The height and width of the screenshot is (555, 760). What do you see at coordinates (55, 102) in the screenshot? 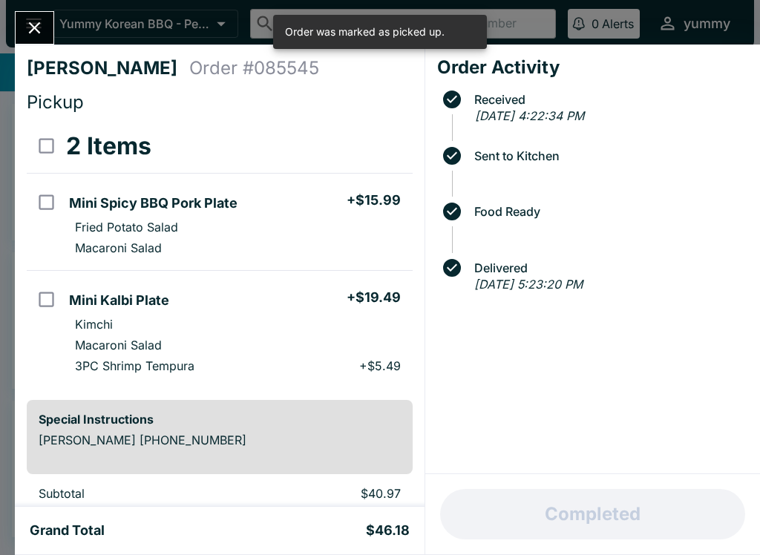
I see `span: Pickup` at bounding box center [55, 102].